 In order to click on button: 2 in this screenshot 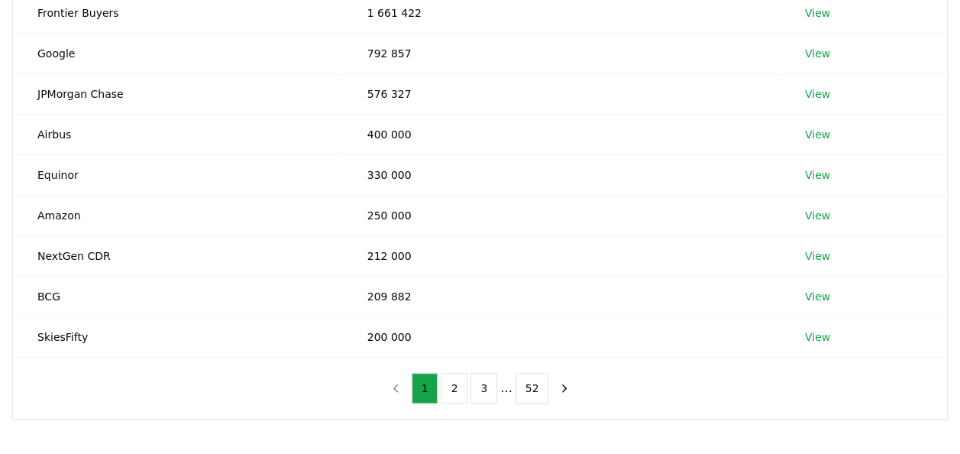, I will do `click(454, 388)`.